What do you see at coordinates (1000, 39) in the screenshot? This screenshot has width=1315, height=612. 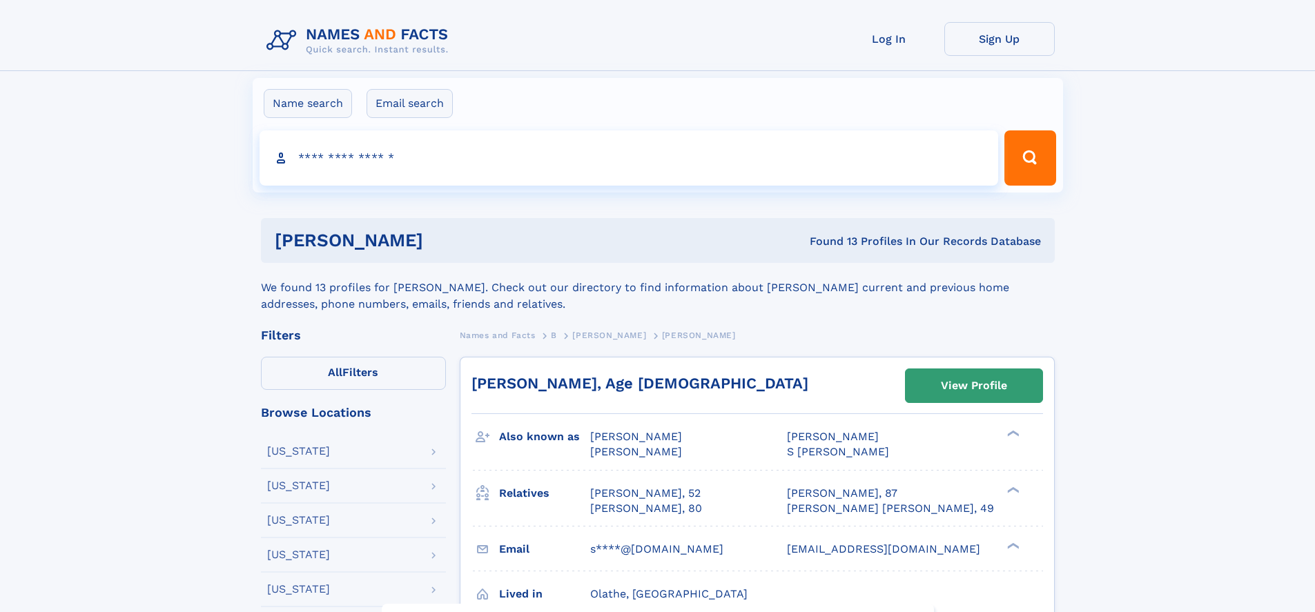 I see `a: Sign Up` at bounding box center [1000, 39].